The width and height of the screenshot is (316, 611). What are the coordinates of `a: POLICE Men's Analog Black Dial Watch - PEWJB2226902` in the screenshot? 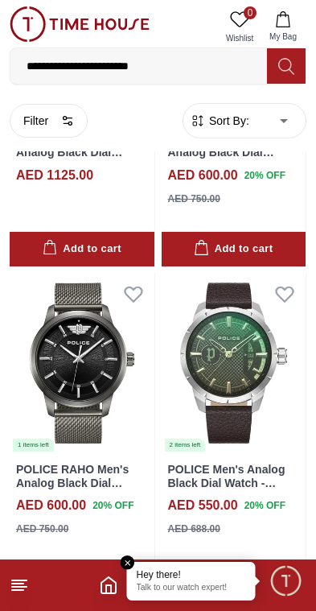 It's located at (227, 483).